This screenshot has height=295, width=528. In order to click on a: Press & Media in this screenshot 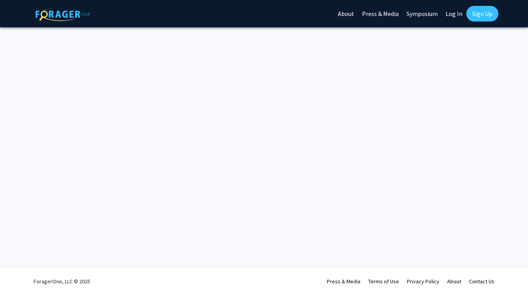, I will do `click(343, 281)`.